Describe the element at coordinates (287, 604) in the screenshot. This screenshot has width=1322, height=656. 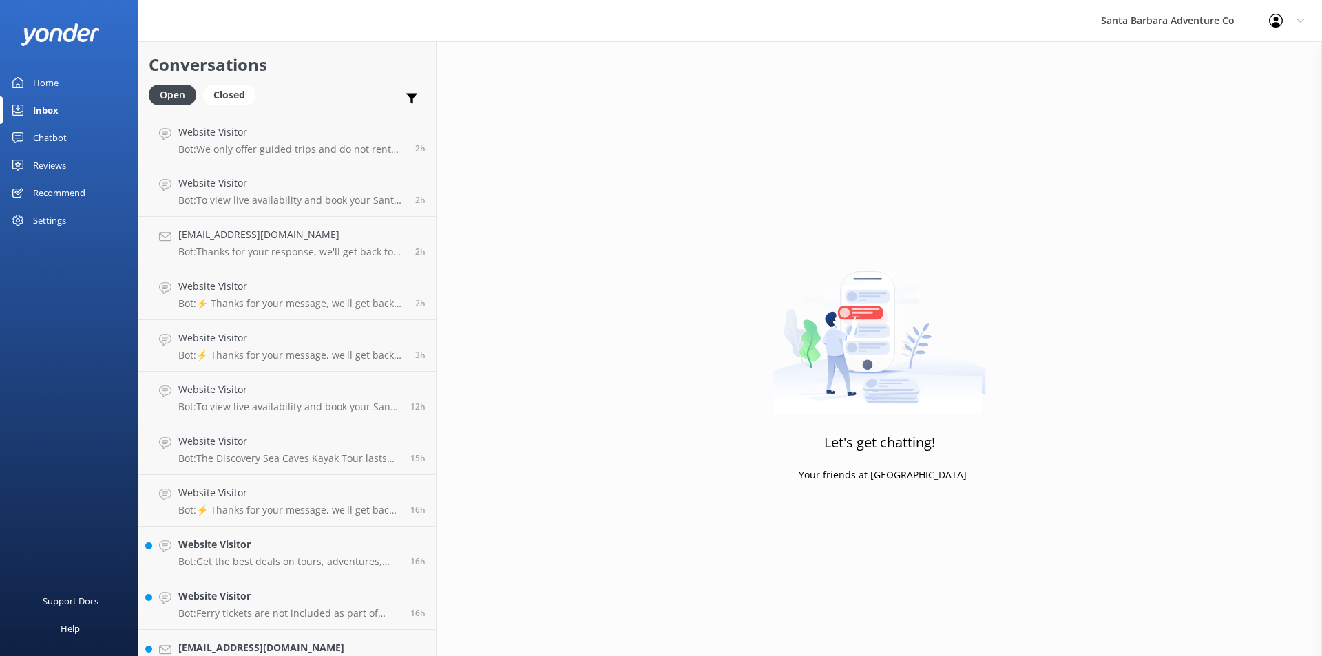
I see `a: Website VisitorBot:Ferry tickets are not included as part of your tour. If you've already purchas...` at that location.